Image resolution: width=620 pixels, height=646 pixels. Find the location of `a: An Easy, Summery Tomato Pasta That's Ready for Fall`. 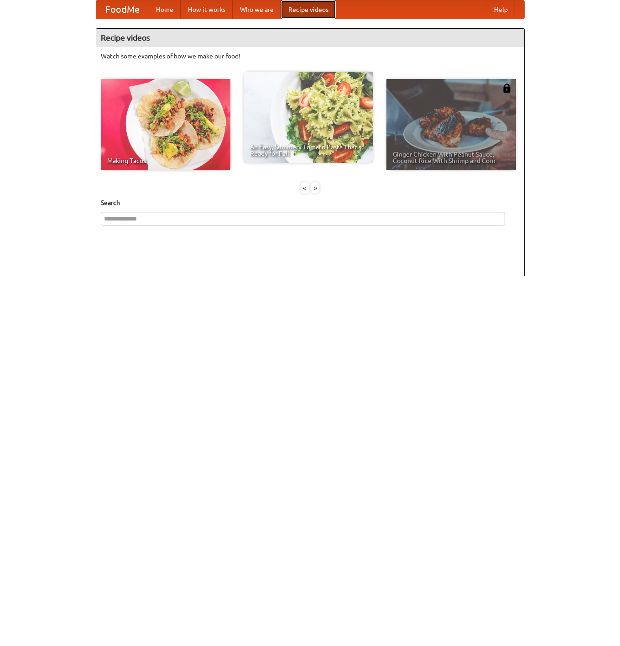

a: An Easy, Summery Tomato Pasta That's Ready for Fall is located at coordinates (309, 117).